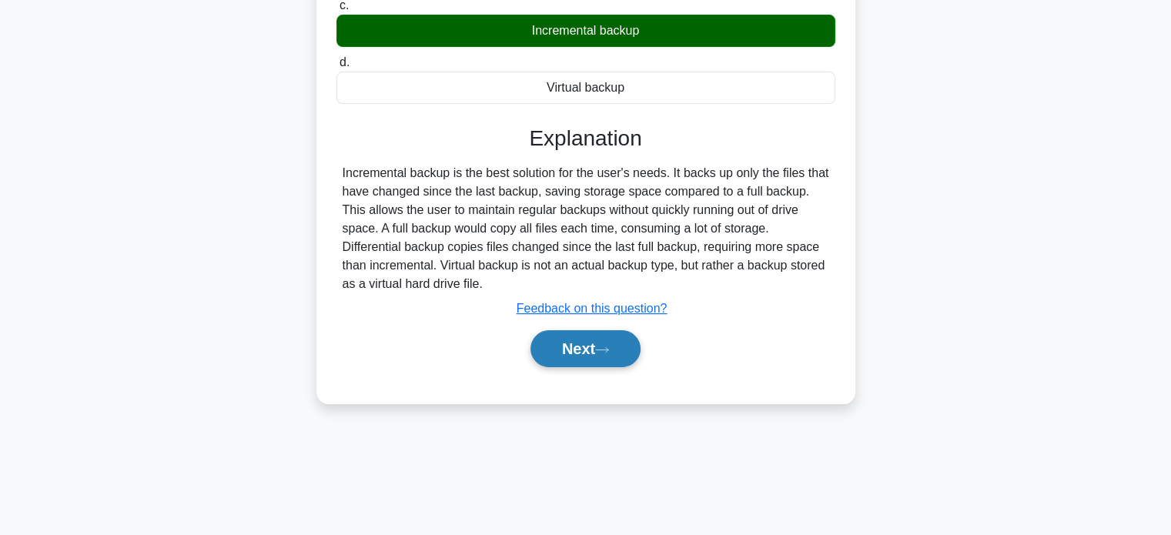  Describe the element at coordinates (585, 349) in the screenshot. I see `button: Next` at that location.